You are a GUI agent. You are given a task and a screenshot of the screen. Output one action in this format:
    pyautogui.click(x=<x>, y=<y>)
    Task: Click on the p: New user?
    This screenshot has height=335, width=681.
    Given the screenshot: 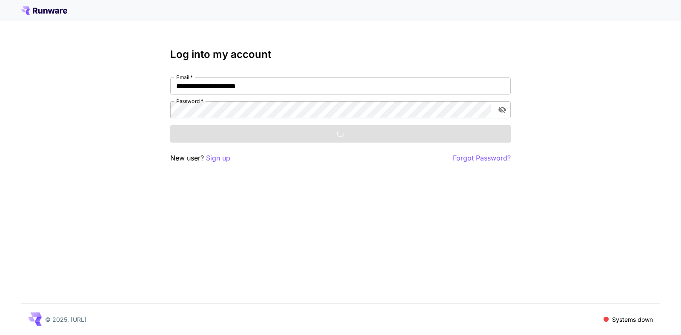 What is the action you would take?
    pyautogui.click(x=200, y=158)
    